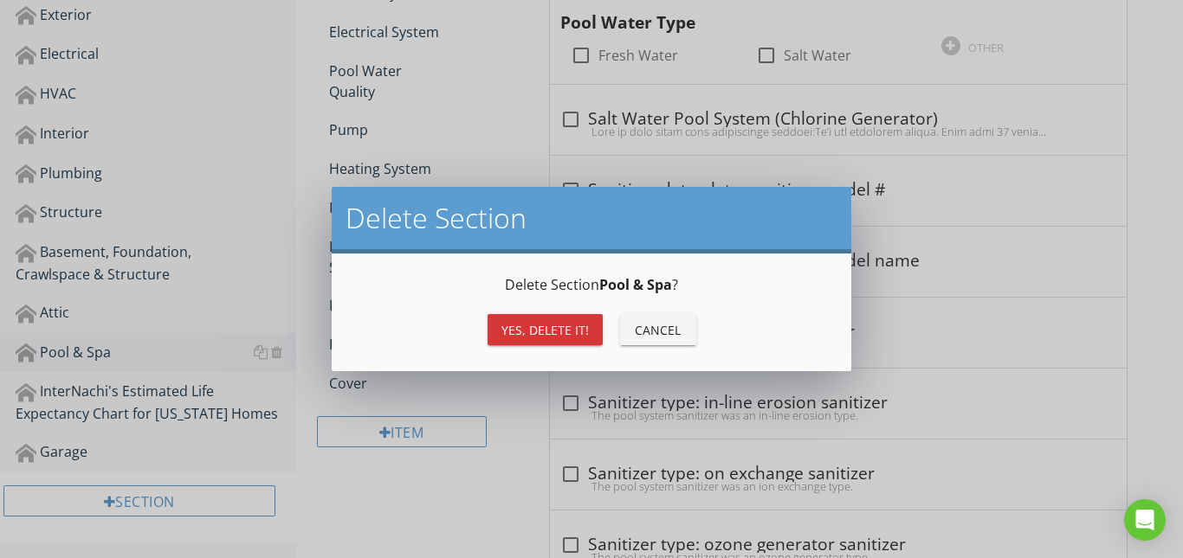  Describe the element at coordinates (591, 285) in the screenshot. I see `p: Delete Section ?` at that location.